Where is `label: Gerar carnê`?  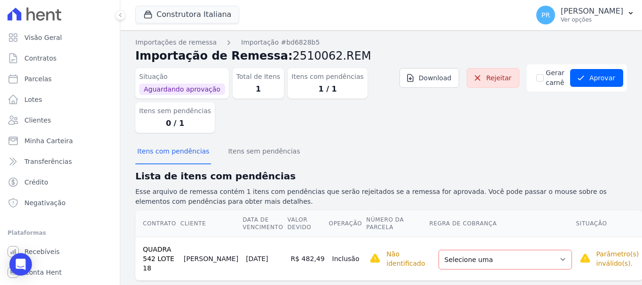 label: Gerar carnê is located at coordinates (555, 78).